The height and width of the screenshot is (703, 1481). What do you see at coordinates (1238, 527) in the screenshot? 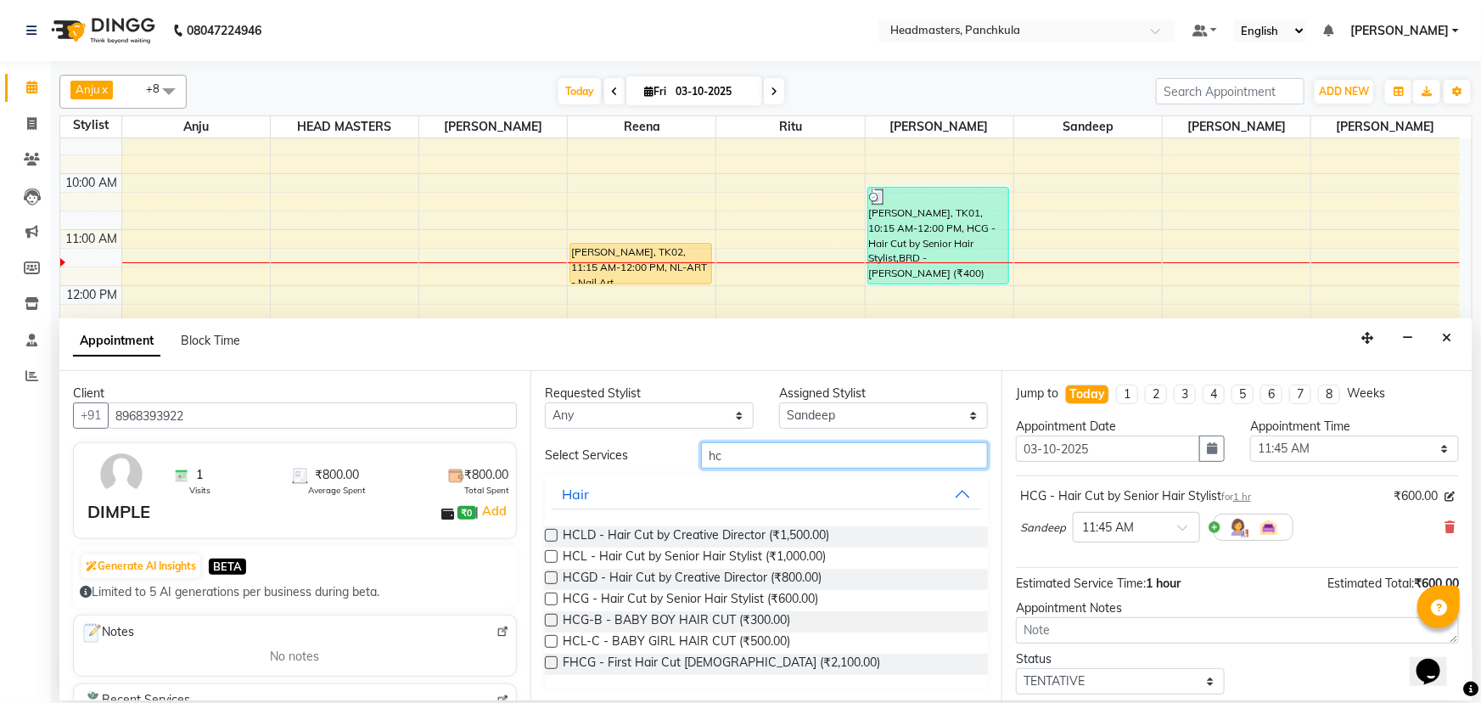
I see `img: Hairdresser.png` at bounding box center [1238, 527].